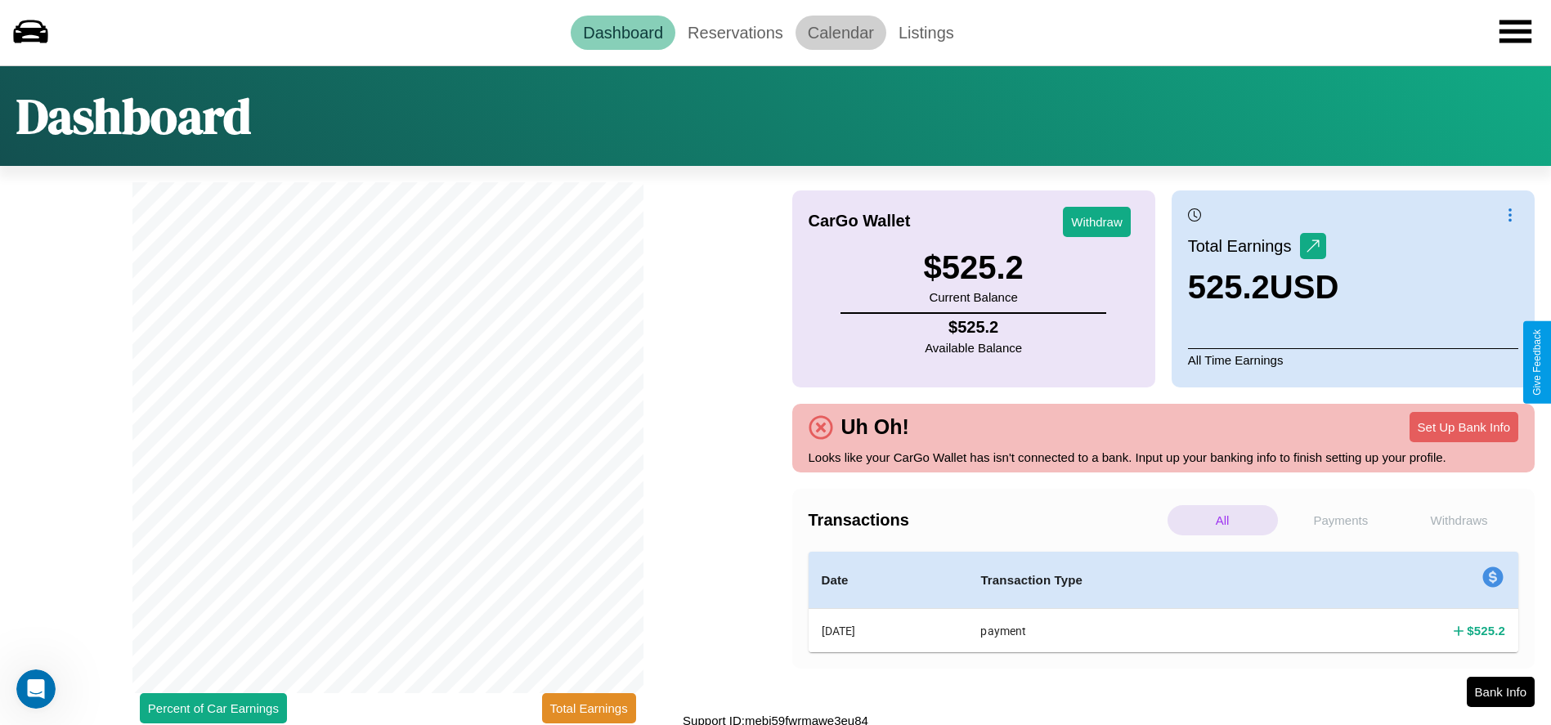 This screenshot has width=1551, height=725. Describe the element at coordinates (133, 116) in the screenshot. I see `h1: Dashboard` at that location.